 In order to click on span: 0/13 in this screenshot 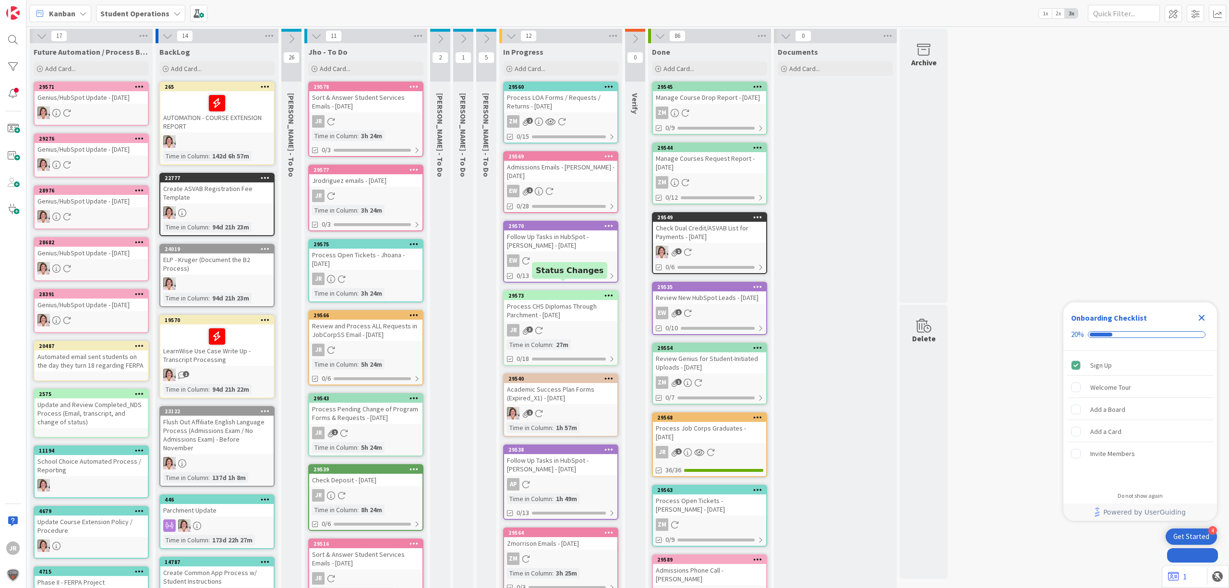, I will do `click(523, 275)`.